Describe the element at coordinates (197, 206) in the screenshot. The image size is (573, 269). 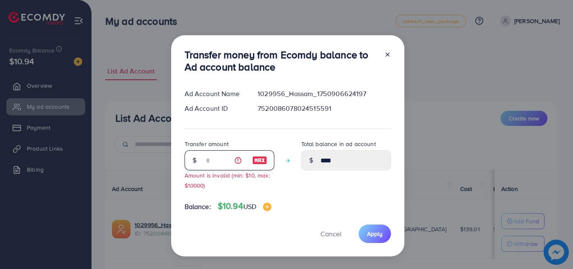
I see `span: Balance:` at that location.